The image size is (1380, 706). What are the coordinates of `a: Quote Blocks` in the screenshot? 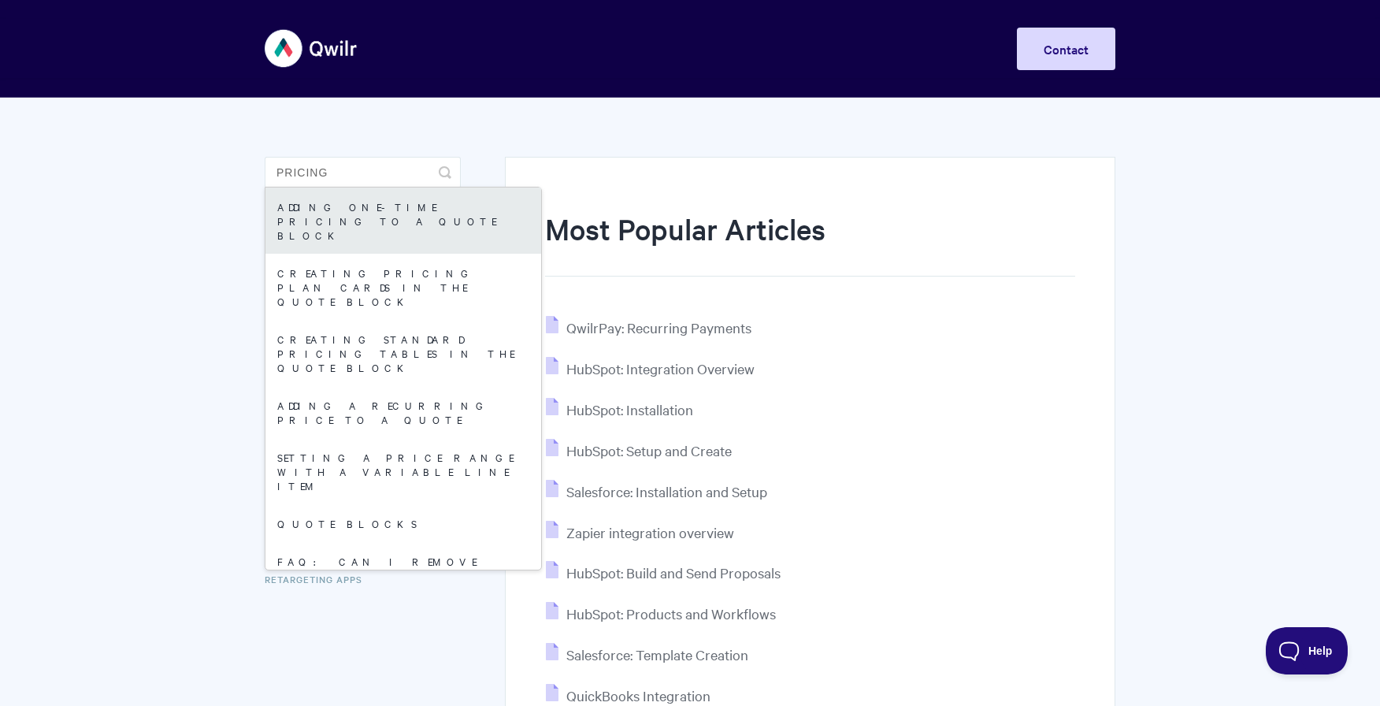 It's located at (403, 523).